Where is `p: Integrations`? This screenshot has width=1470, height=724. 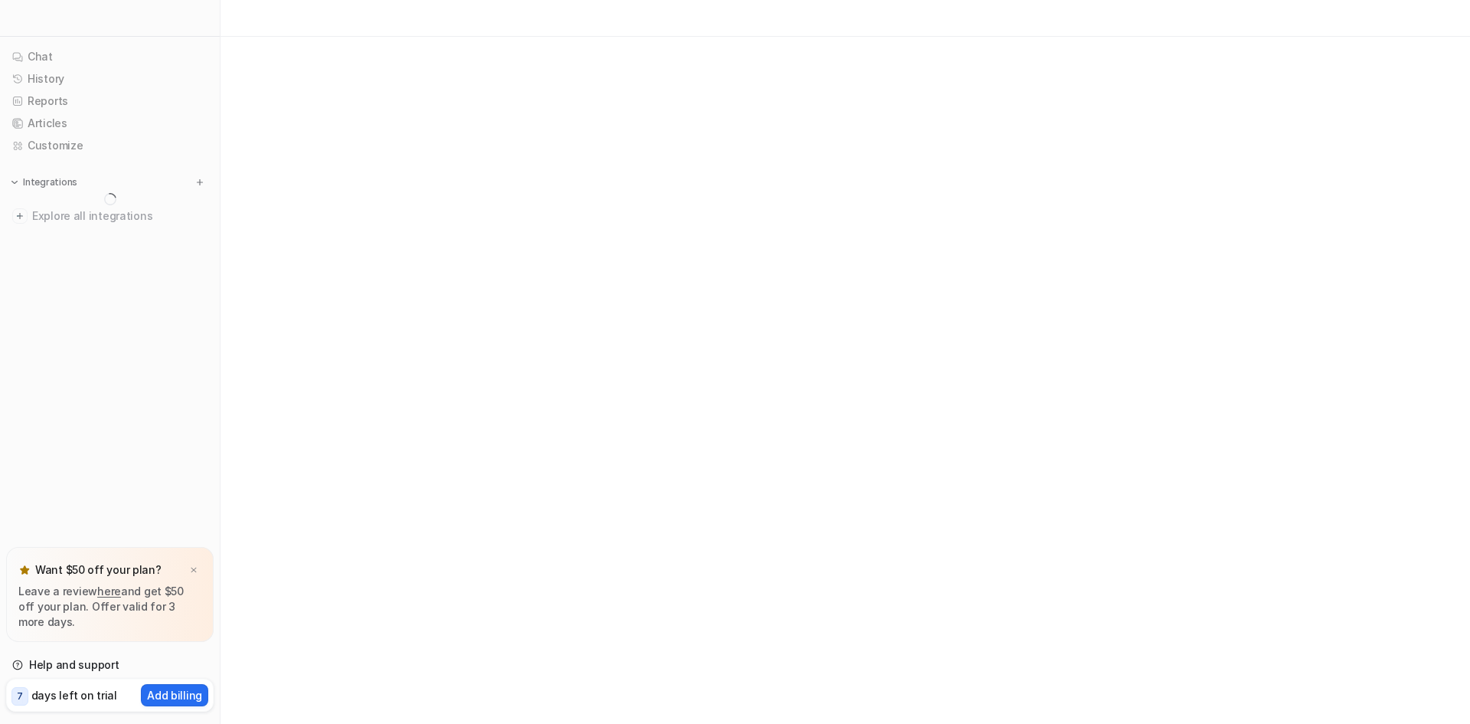 p: Integrations is located at coordinates (50, 182).